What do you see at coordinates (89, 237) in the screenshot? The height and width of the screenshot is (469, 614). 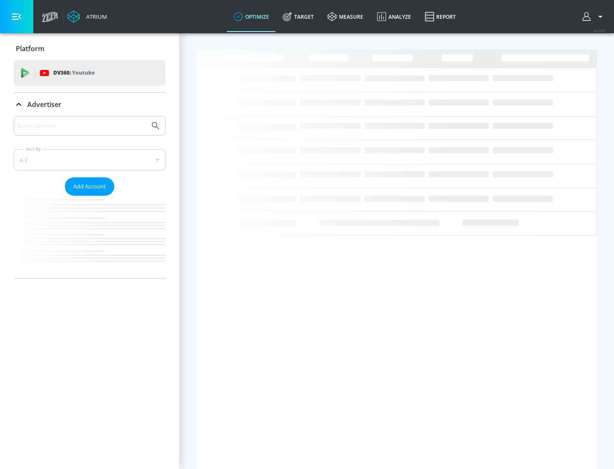 I see `nav: list of Advertiser` at bounding box center [89, 237].